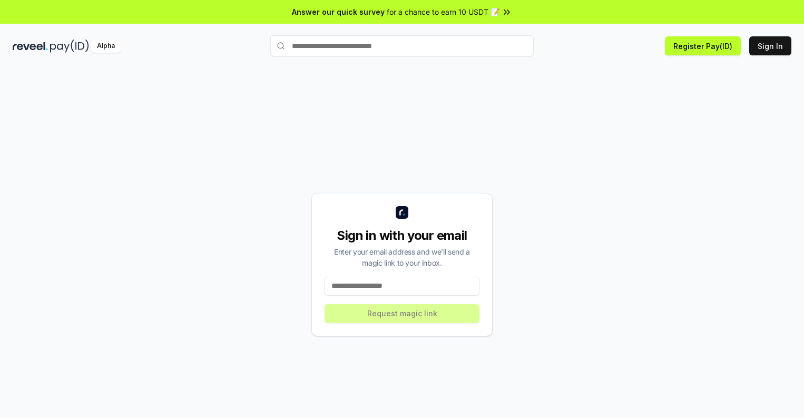  Describe the element at coordinates (402, 235) in the screenshot. I see `div: Sign in with your email` at that location.